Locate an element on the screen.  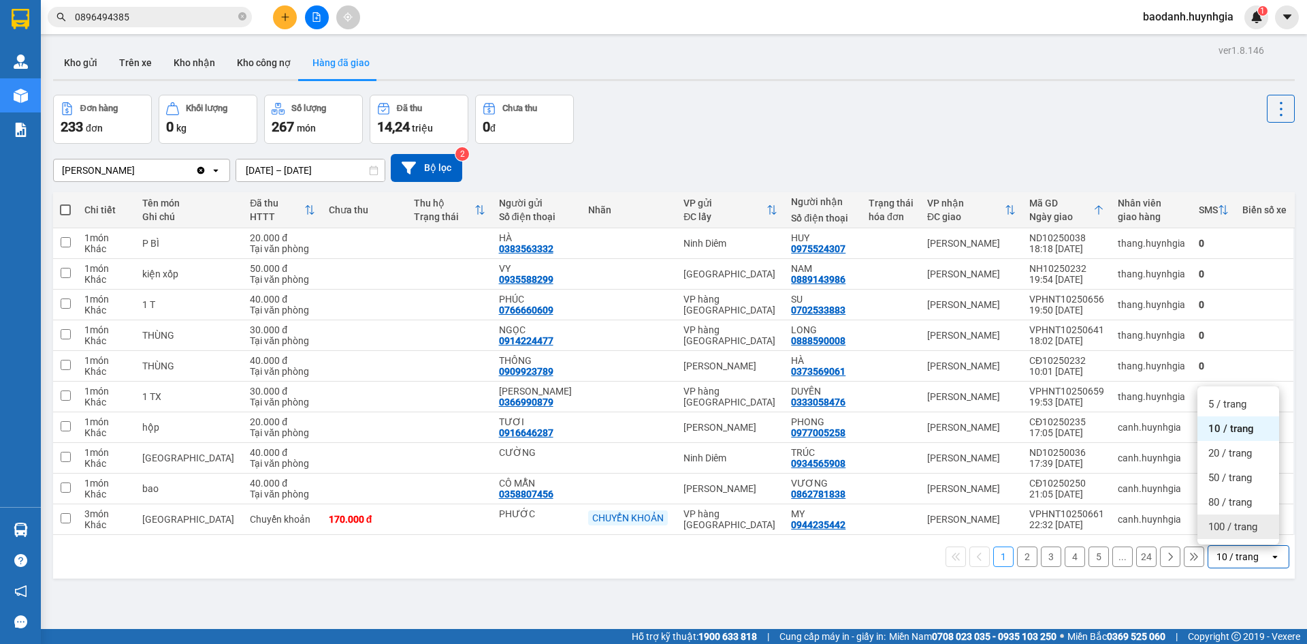
div: Chuyển khoản is located at coordinates (282, 519).